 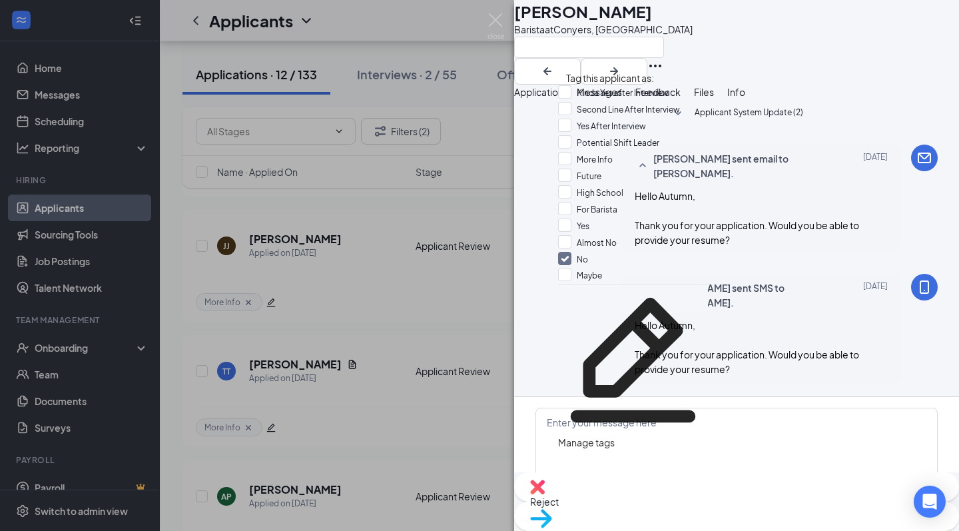 What do you see at coordinates (924, 287) in the screenshot?
I see `svg: MobileSms` at bounding box center [924, 287].